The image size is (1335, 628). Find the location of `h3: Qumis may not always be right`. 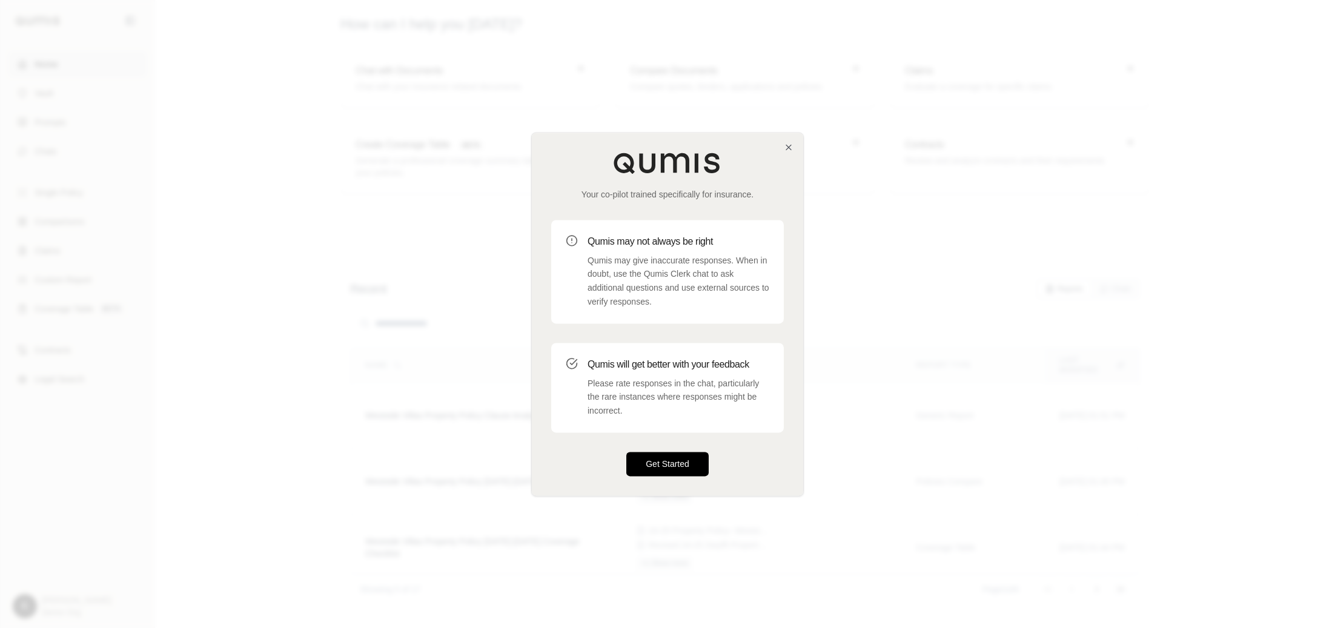

h3: Qumis may not always be right is located at coordinates (678, 242).